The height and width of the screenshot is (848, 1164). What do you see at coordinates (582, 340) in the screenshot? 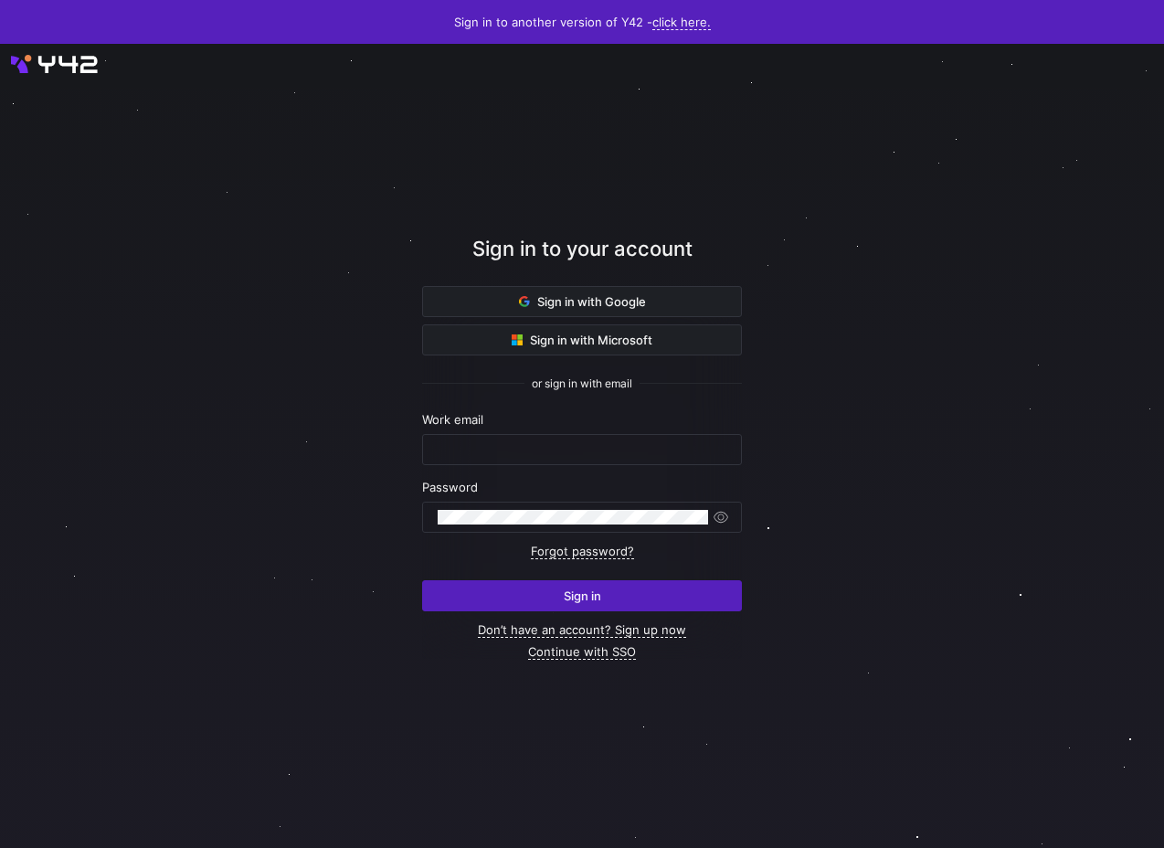
I see `button: Sign in with Microsoft` at bounding box center [582, 340].